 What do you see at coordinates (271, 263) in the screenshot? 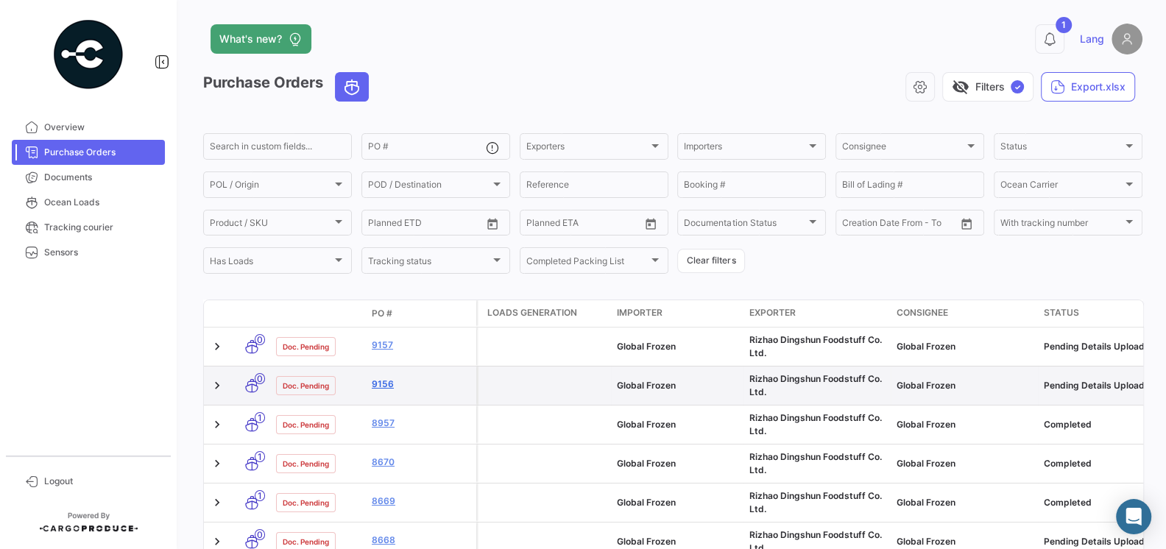
I see `span: Has Loads` at bounding box center [271, 263].